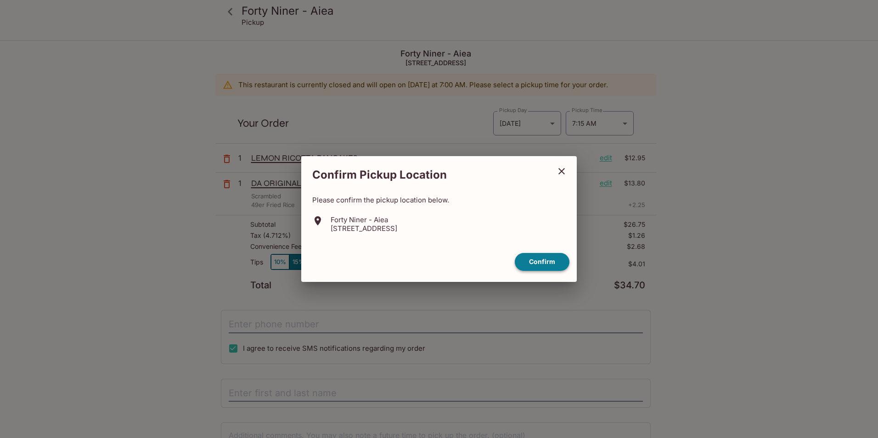  What do you see at coordinates (426, 175) in the screenshot?
I see `h2: Confirm Pickup Location` at bounding box center [426, 175].